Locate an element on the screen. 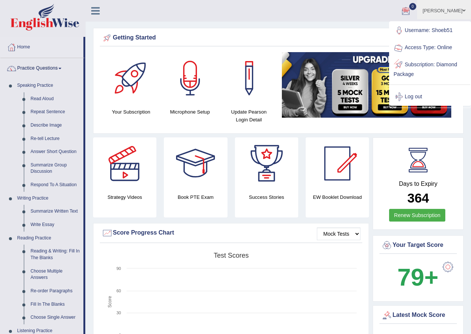 The image size is (471, 334). a: Answer Short Question is located at coordinates (55, 152).